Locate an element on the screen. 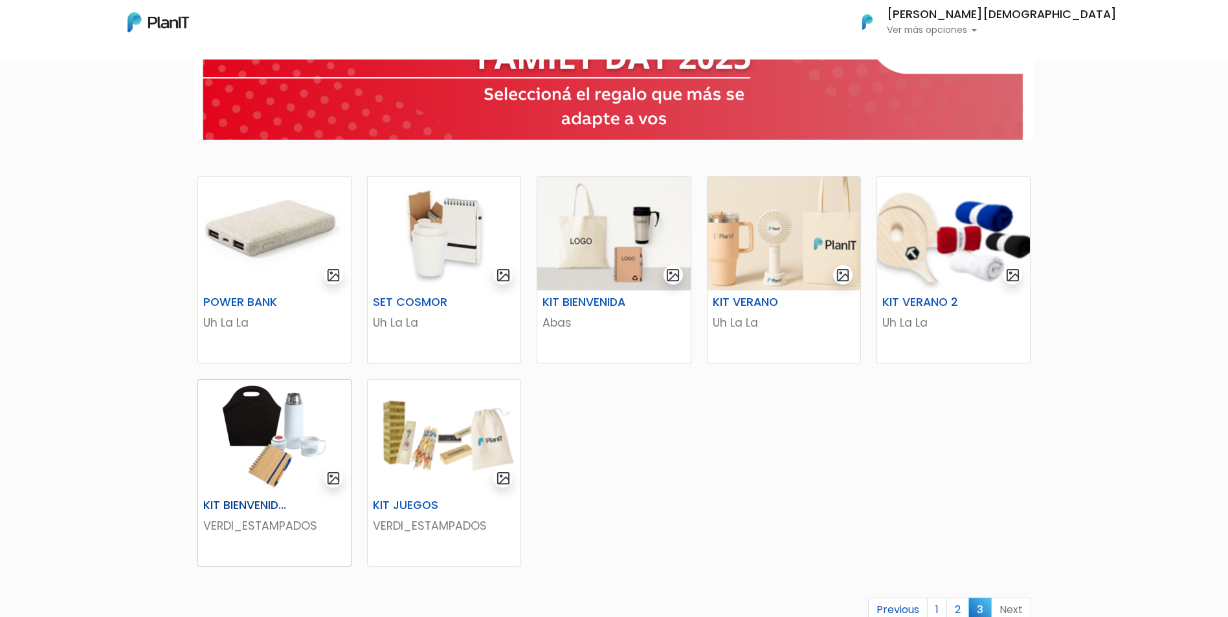  img: thumb_Captura_de_pantalla_2025-09-04_105435.png is located at coordinates (444, 437).